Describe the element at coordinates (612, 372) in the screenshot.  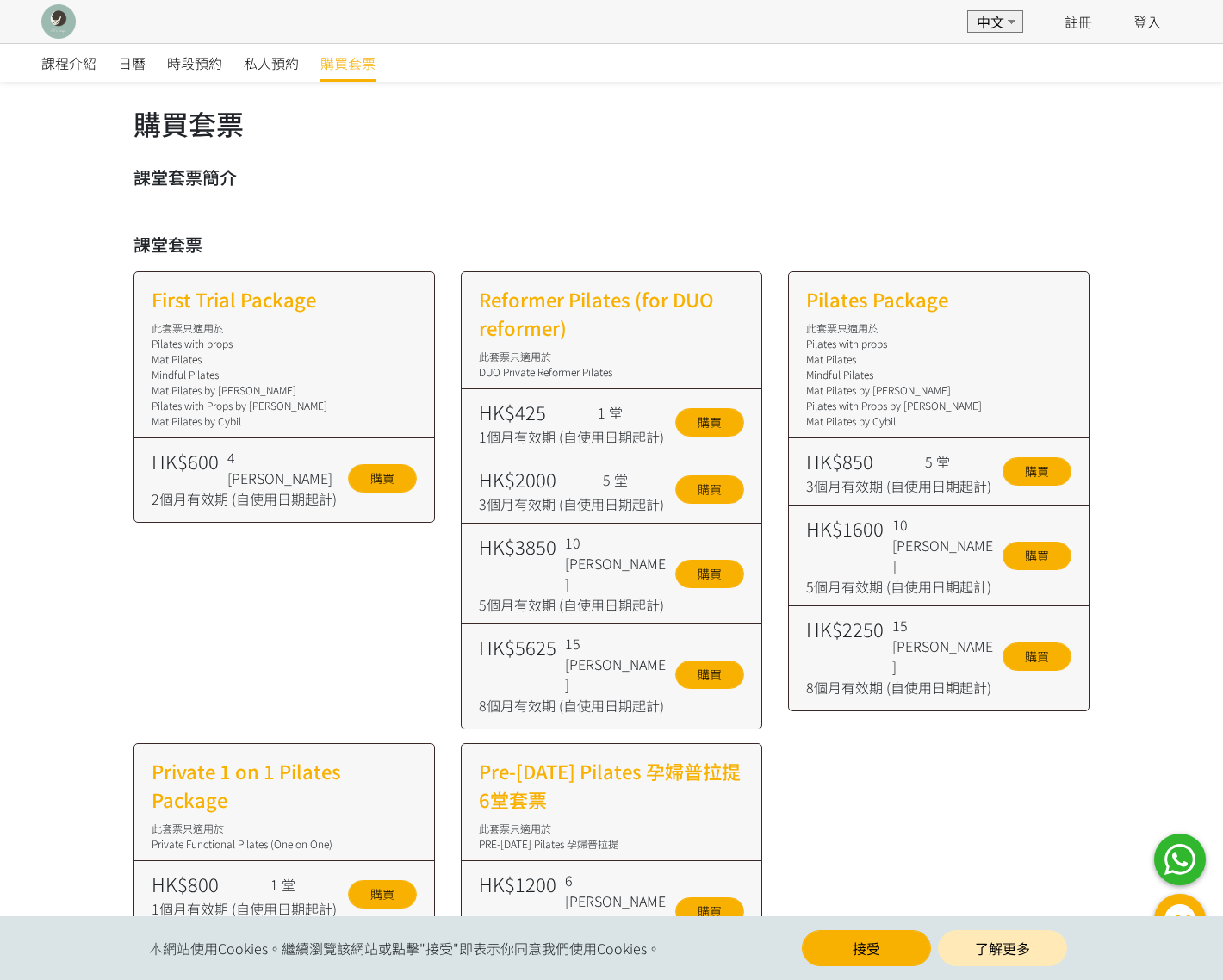
I see `div: DUO Private Reformer Pilates` at that location.